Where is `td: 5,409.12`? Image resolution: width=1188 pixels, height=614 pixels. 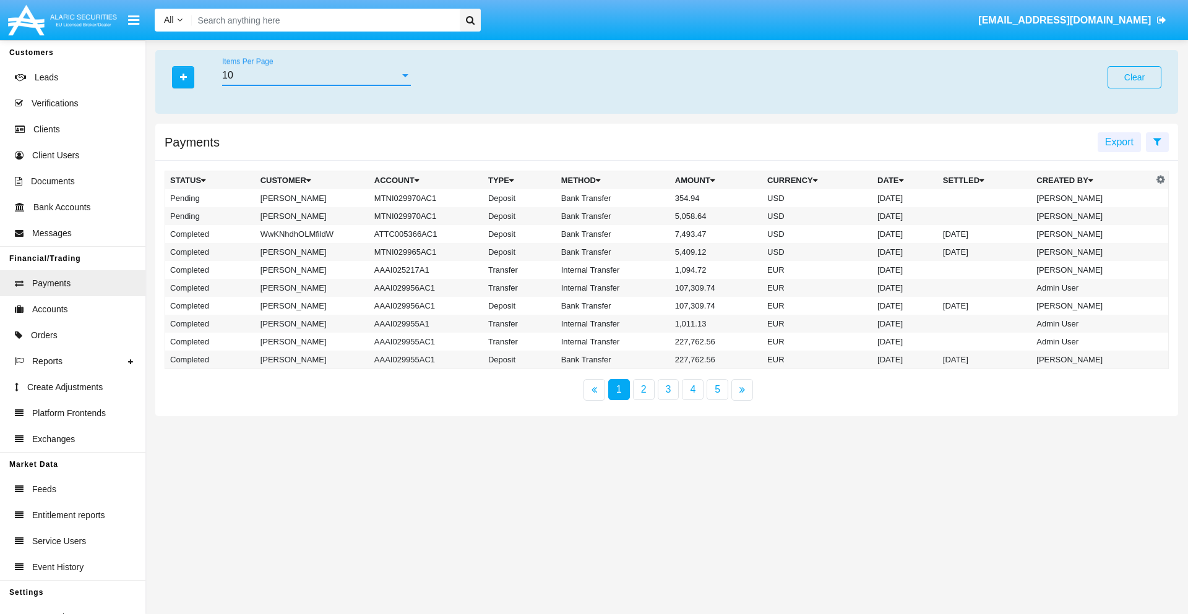
td: 5,409.12 is located at coordinates (716, 252).